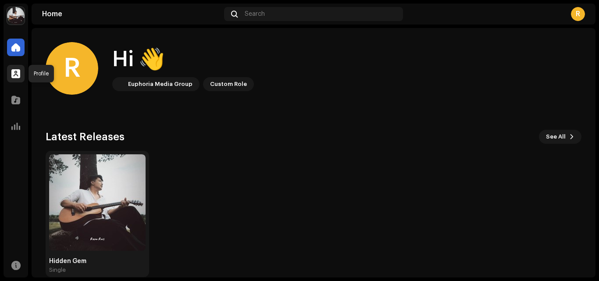  I want to click on button: See All, so click(560, 137).